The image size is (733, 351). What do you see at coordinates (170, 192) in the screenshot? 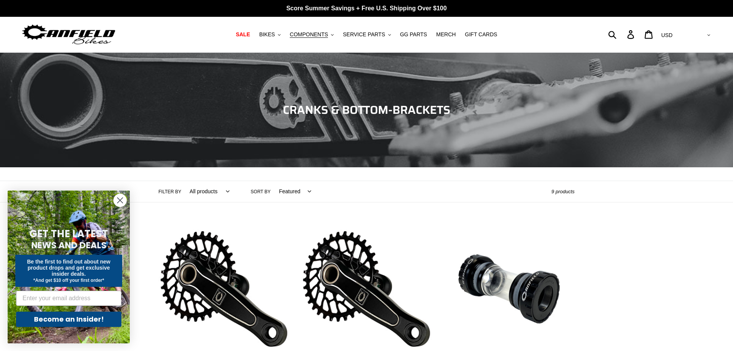
I see `label: Filter by` at bounding box center [170, 192].